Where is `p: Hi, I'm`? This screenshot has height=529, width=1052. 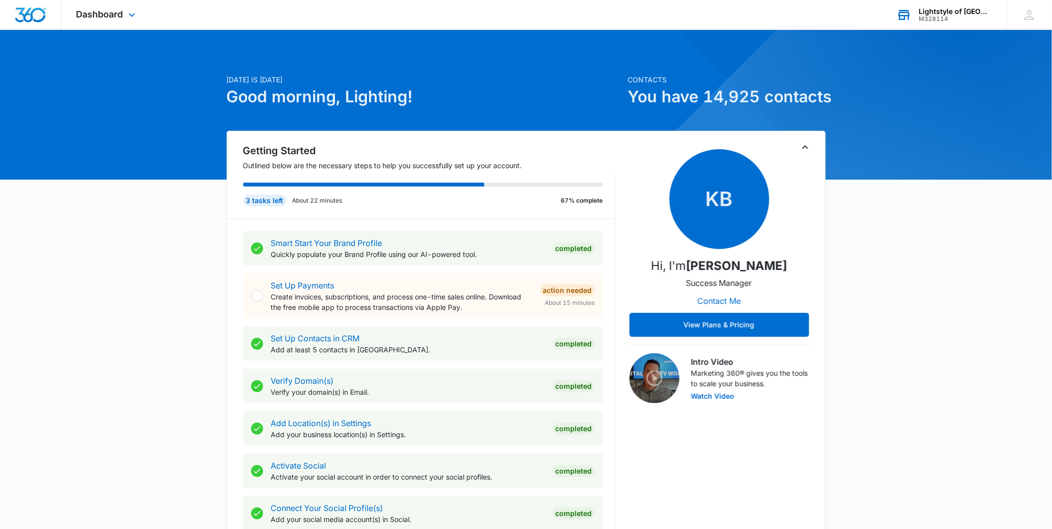 p: Hi, I'm is located at coordinates (719, 266).